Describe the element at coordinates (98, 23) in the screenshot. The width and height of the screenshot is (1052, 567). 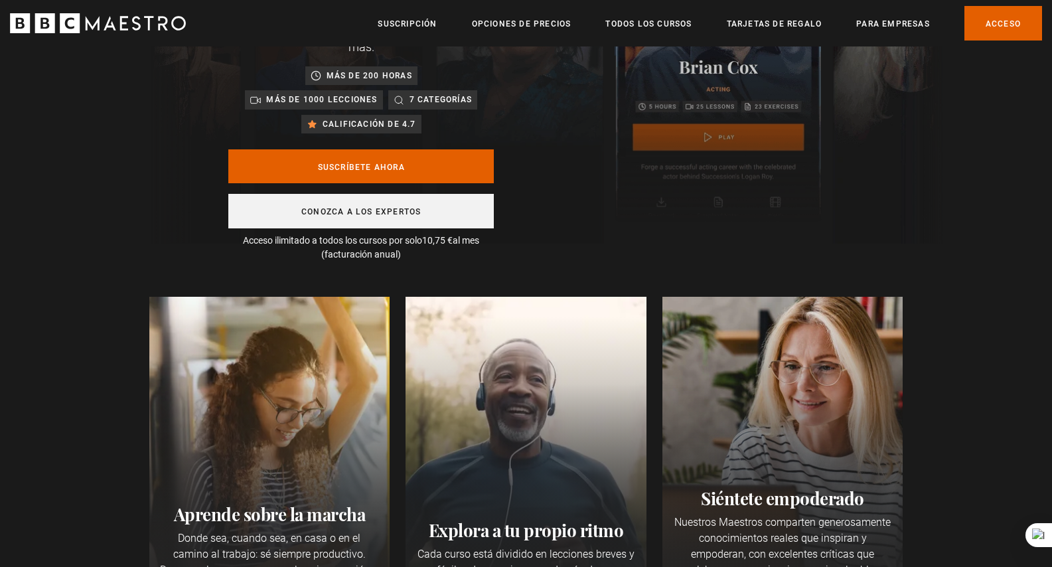
I see `svg: Maestro de la BBC` at that location.